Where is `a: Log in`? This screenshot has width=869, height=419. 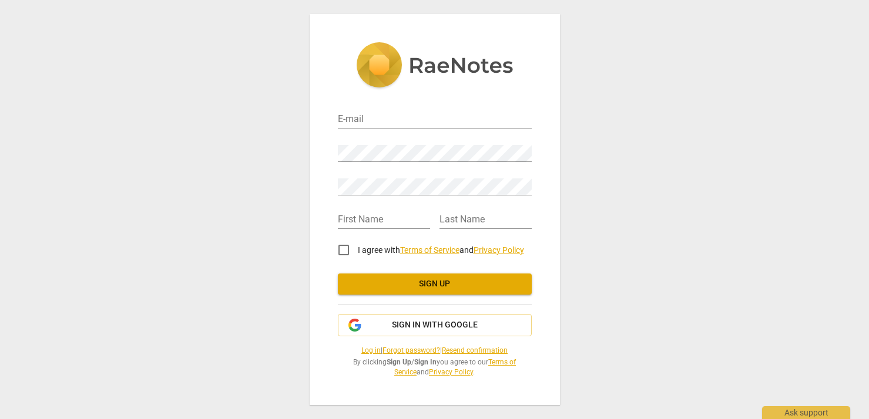
a: Log in is located at coordinates (371, 351).